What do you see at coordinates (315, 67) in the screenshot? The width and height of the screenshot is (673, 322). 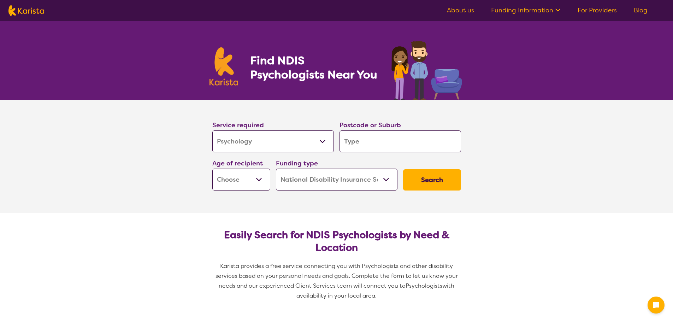 I see `h1: Find NDIS Psychologists Near You` at bounding box center [315, 67].